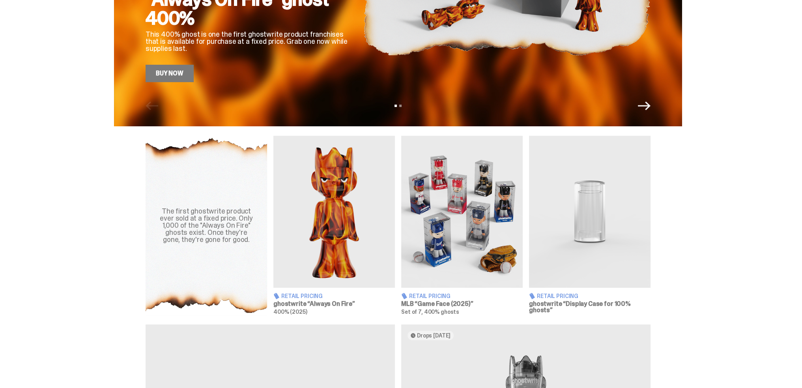  Describe the element at coordinates (170, 73) in the screenshot. I see `a: Buy Now` at that location.